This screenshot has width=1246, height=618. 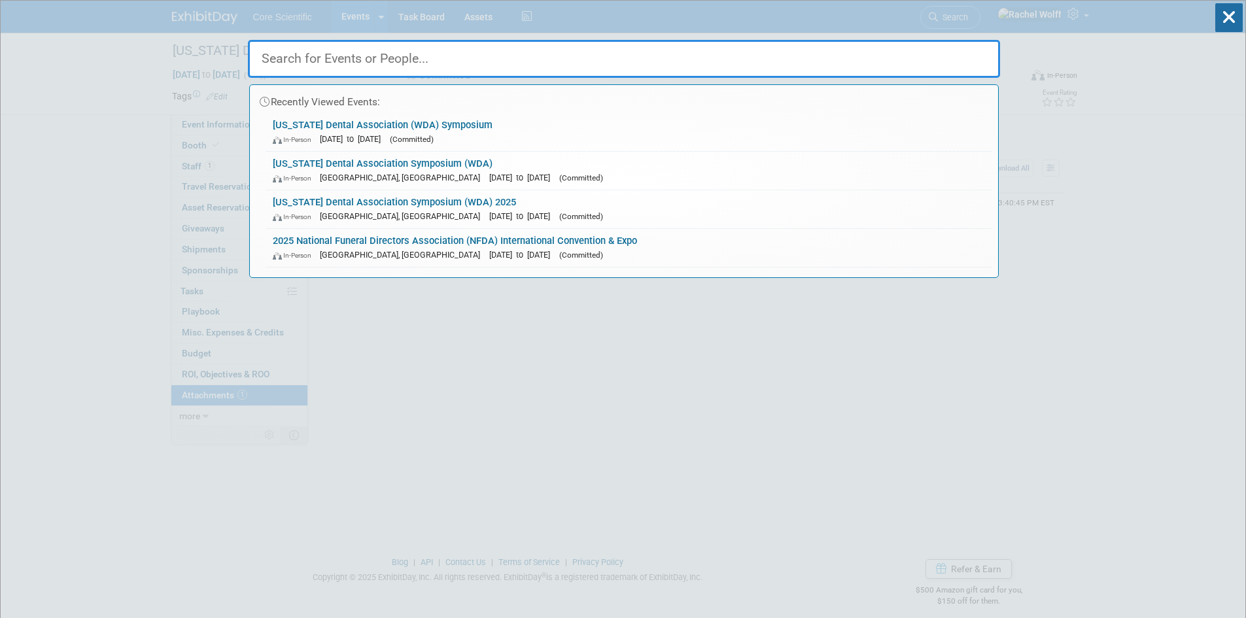 What do you see at coordinates (624, 99) in the screenshot?
I see `div: Recently Viewed Events:` at bounding box center [624, 99].